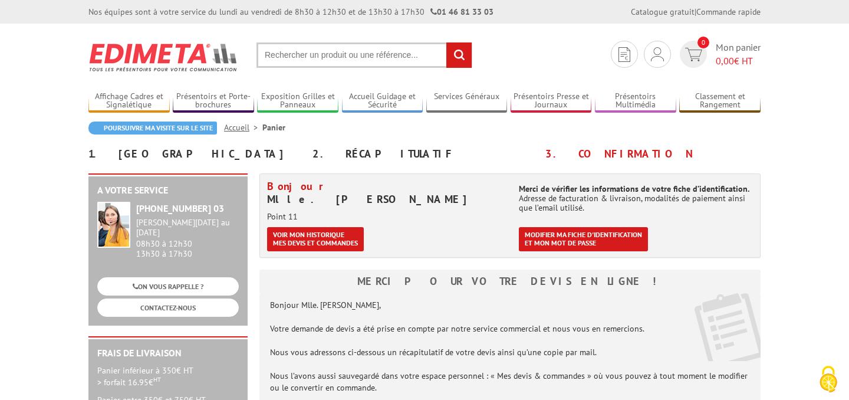 The height and width of the screenshot is (400, 849). I want to click on a: Classement et Rangement, so click(720, 101).